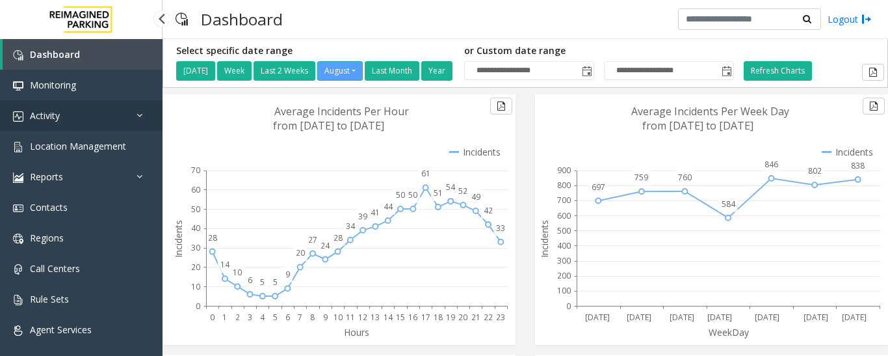 The image size is (888, 356). Describe the element at coordinates (375, 317) in the screenshot. I see `text: 13` at that location.